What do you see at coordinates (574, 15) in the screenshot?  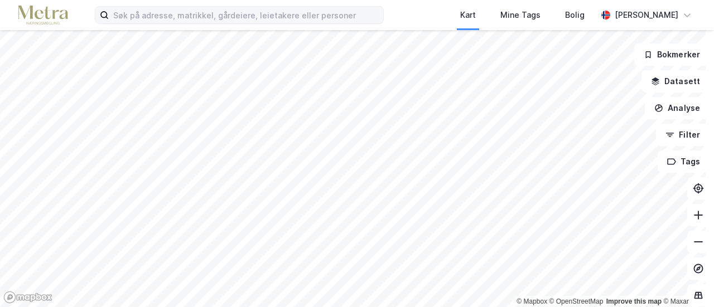 I see `div: Bolig` at bounding box center [574, 15].